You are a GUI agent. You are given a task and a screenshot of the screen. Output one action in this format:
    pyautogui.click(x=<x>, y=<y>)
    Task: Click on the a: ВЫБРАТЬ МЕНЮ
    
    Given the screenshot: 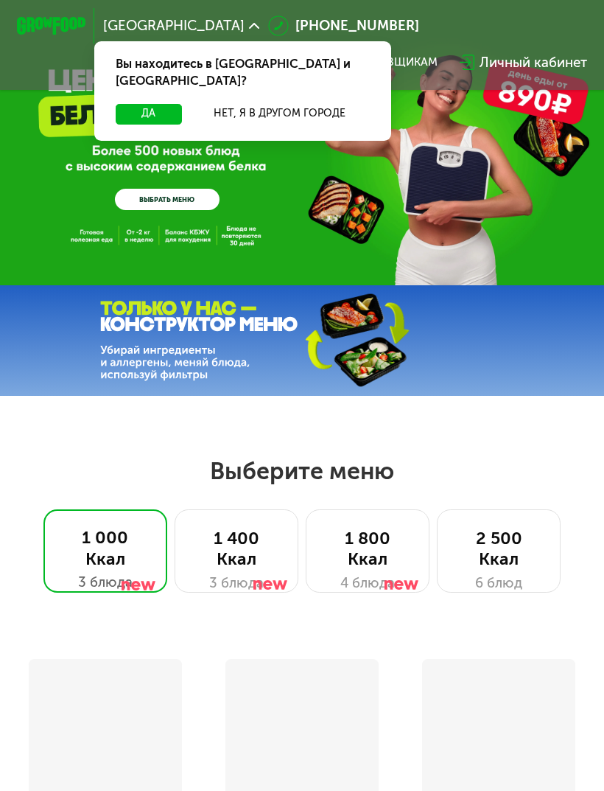 What is the action you would take?
    pyautogui.click(x=167, y=199)
    